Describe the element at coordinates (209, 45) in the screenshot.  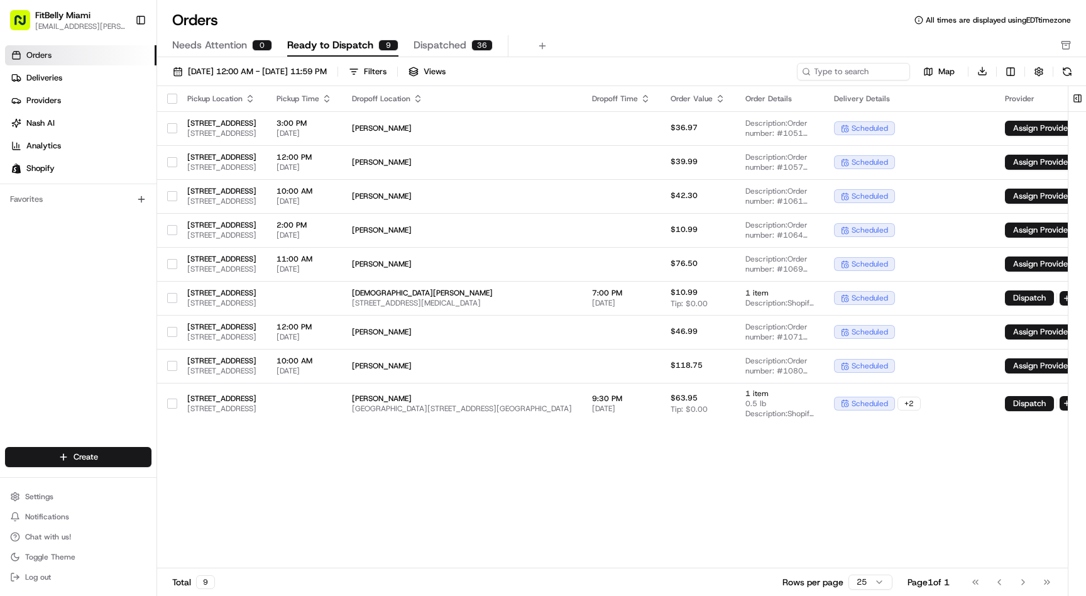
I see `span: Needs Attention` at that location.